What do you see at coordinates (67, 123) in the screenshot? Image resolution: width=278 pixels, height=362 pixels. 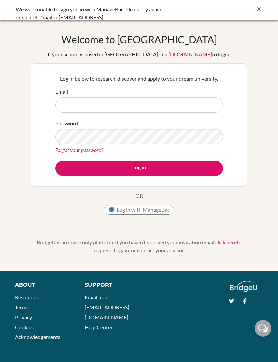 I see `label: Password` at bounding box center [67, 123].